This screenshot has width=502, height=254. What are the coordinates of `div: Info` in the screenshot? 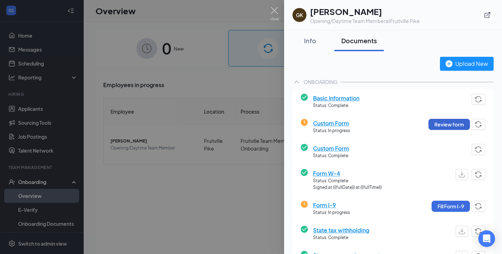 It's located at (310, 40).